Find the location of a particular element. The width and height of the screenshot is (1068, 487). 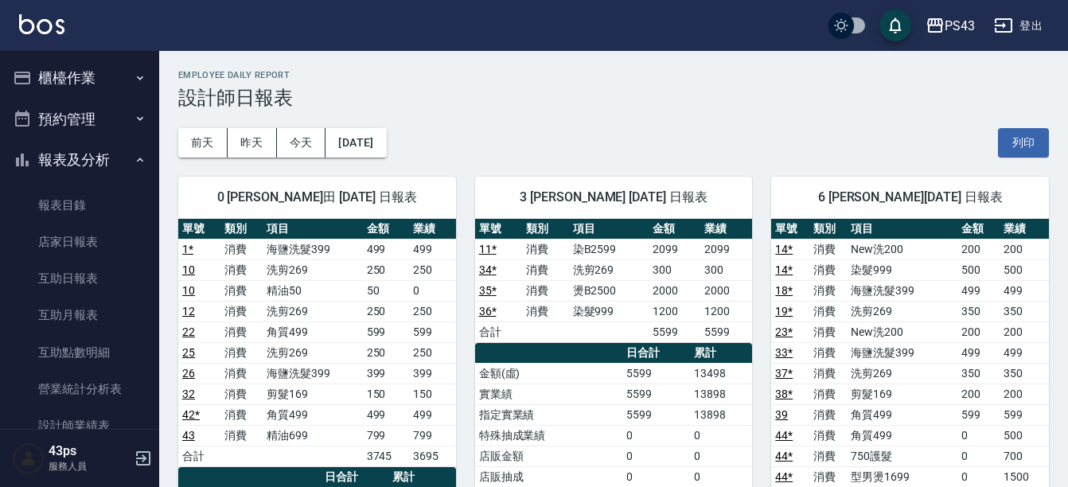

a: 營業統計分析表 is located at coordinates (80, 389).